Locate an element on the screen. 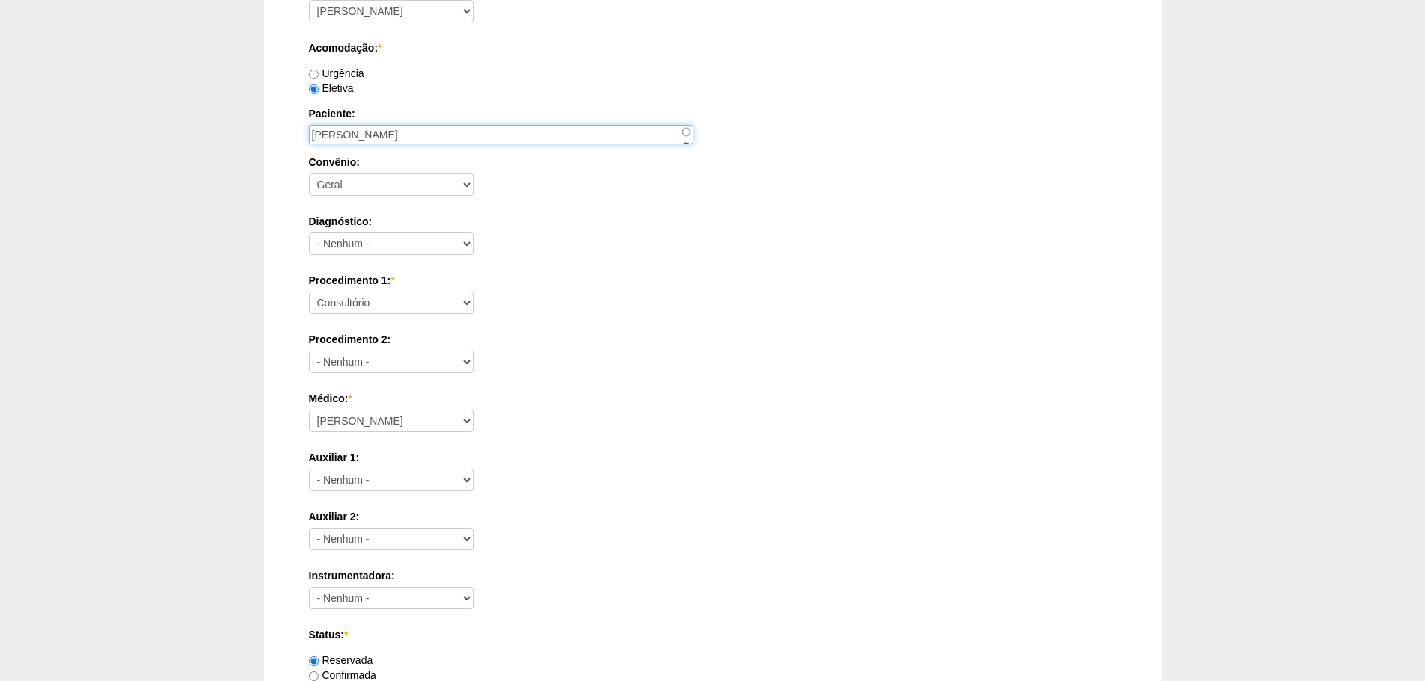 This screenshot has width=1425, height=681. input: Confirmada is located at coordinates (313, 676).